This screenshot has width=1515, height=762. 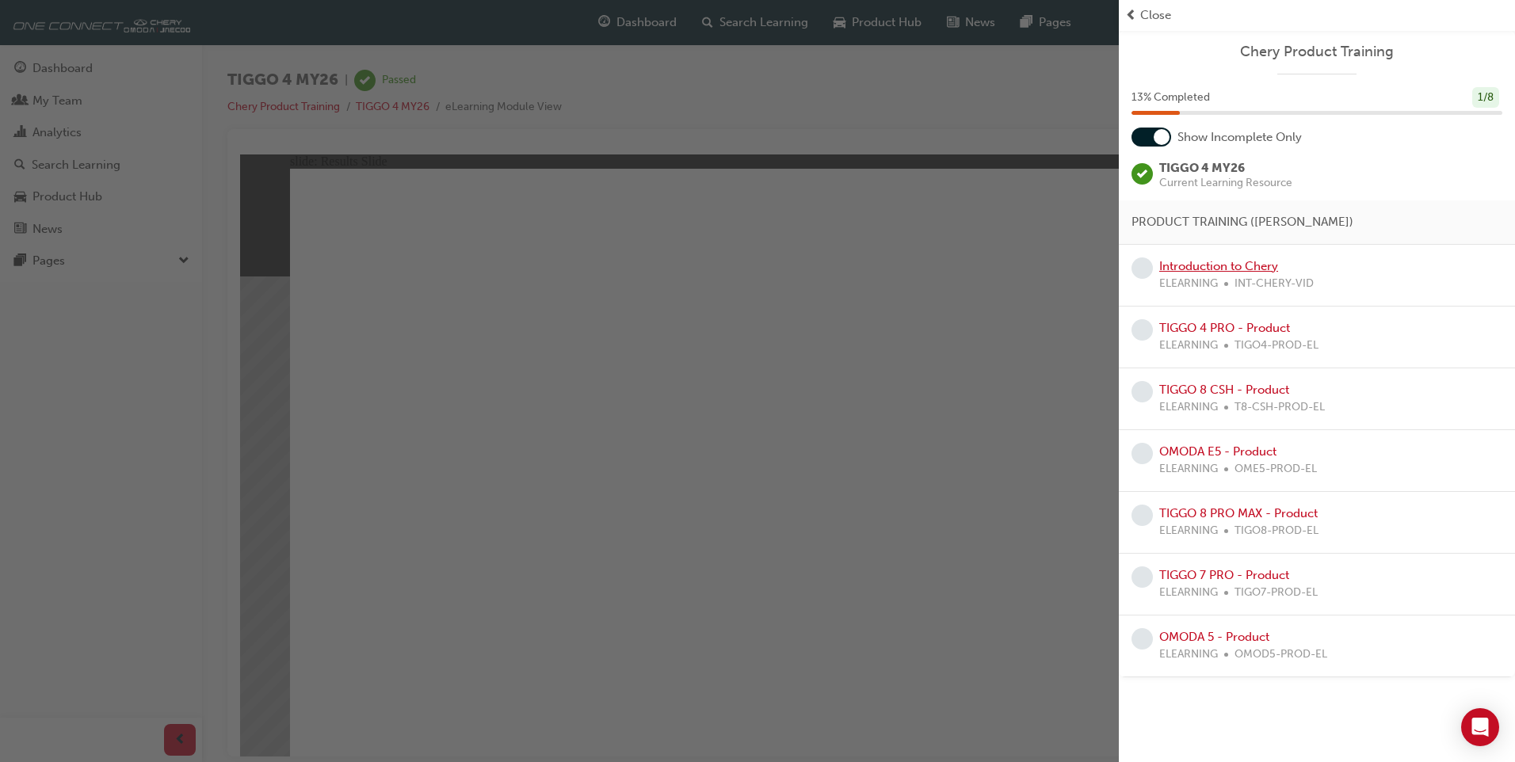 I want to click on a: Introduction to Chery, so click(x=1218, y=266).